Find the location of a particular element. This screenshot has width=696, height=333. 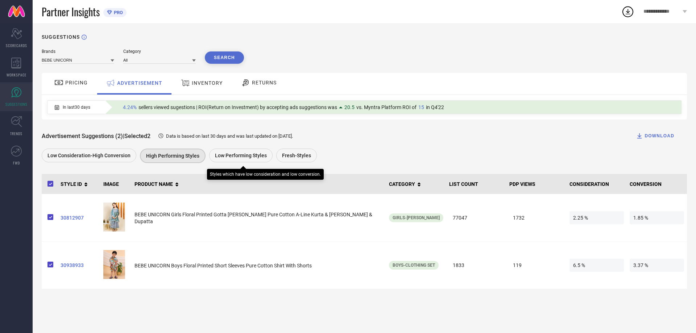

th: CONSIDERATION is located at coordinates (596, 184).